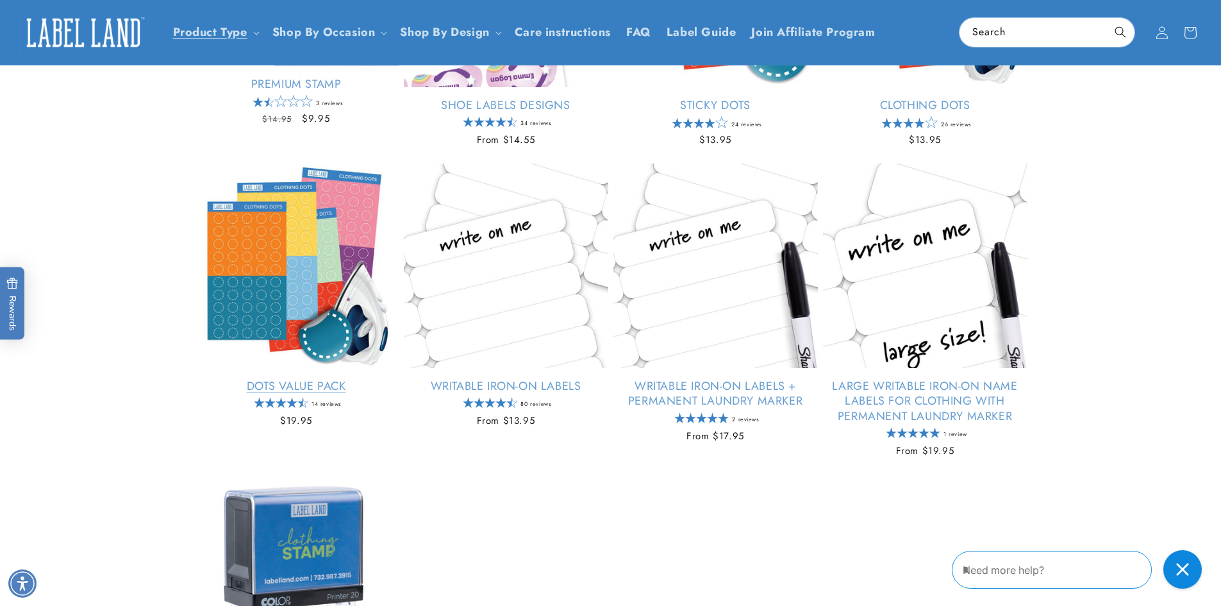 This screenshot has height=606, width=1221. What do you see at coordinates (715, 394) in the screenshot?
I see `a: Writable Iron-On Labels + Permanent Laundry Marker` at bounding box center [715, 394].